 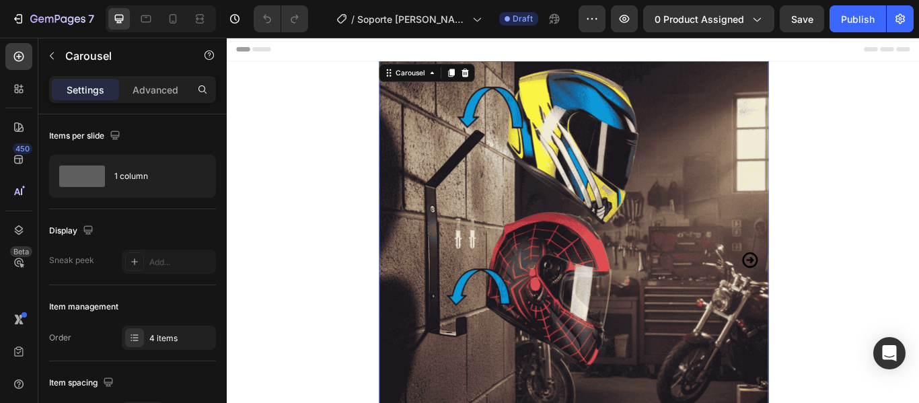 I want to click on div: Beta, so click(x=21, y=252).